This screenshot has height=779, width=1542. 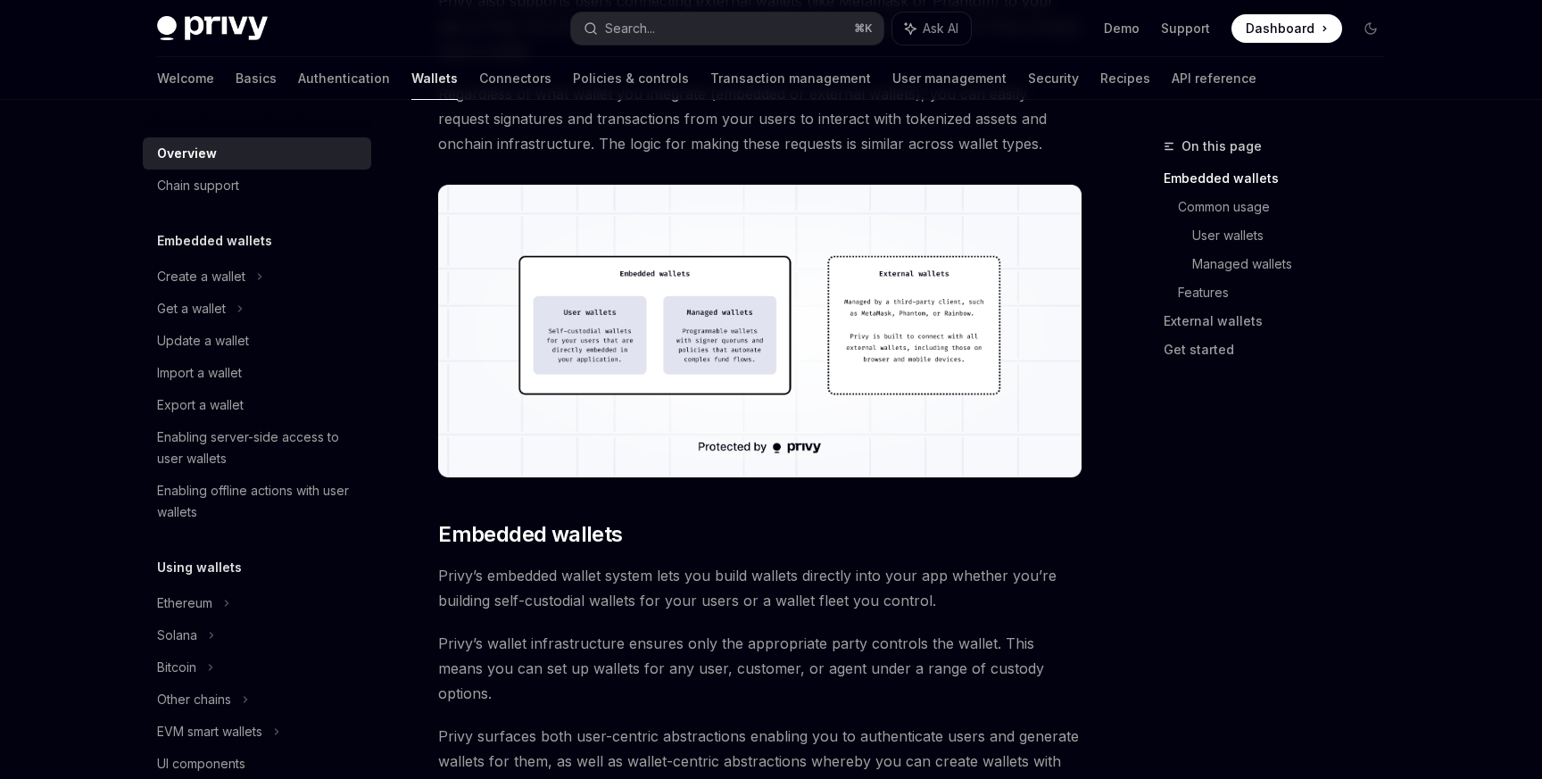 What do you see at coordinates (759, 119) in the screenshot?
I see `span: Regardless of what wallet you integrate (embedded or external wallets), you can easily request si...` at bounding box center [759, 119].